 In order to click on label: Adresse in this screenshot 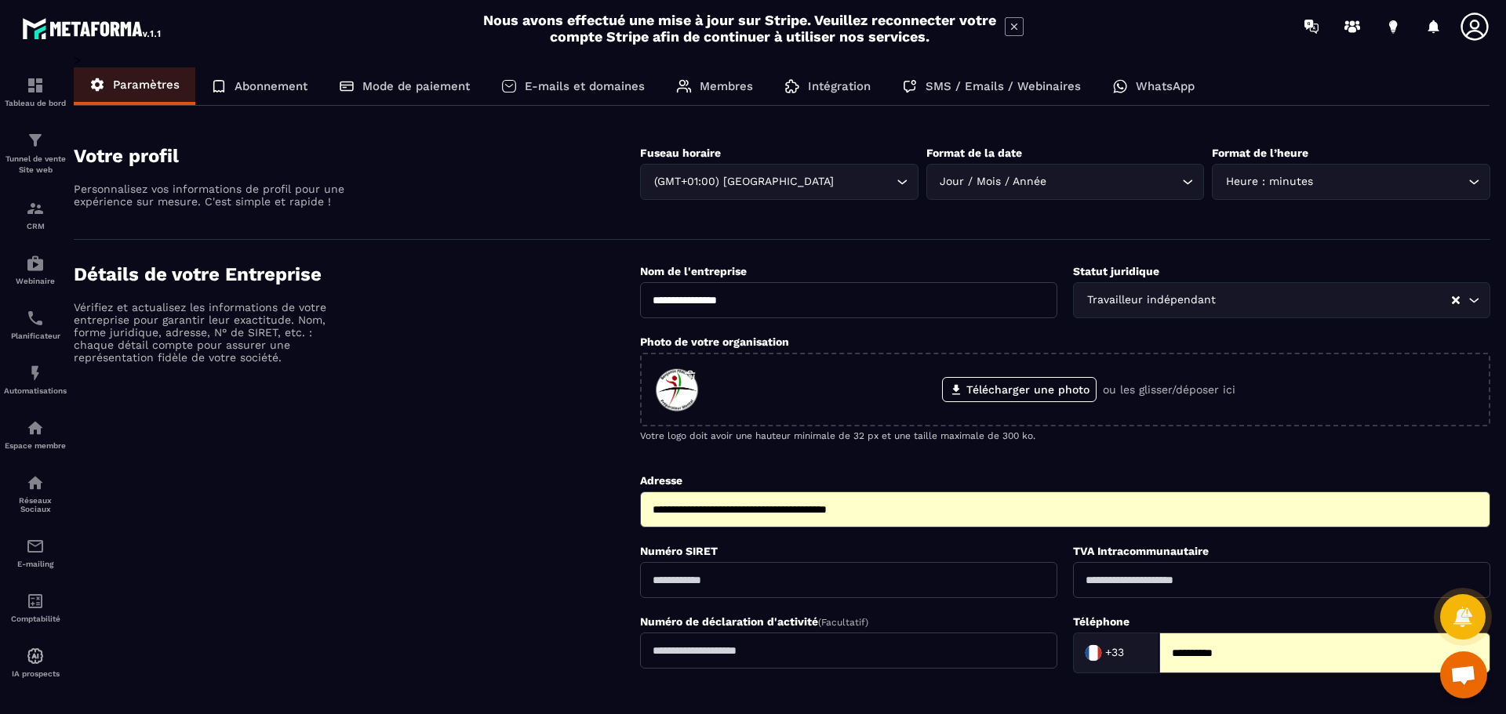, I will do `click(661, 481)`.